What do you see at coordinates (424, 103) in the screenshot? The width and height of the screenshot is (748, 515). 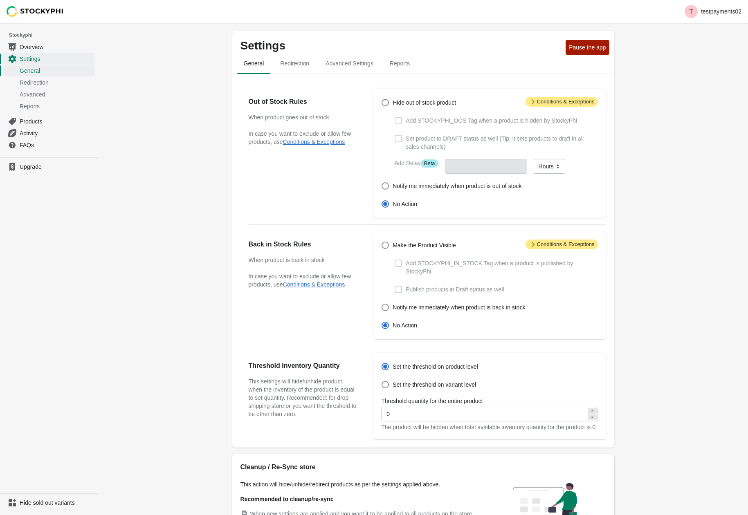 I see `span: Hide out of stock product` at bounding box center [424, 103].